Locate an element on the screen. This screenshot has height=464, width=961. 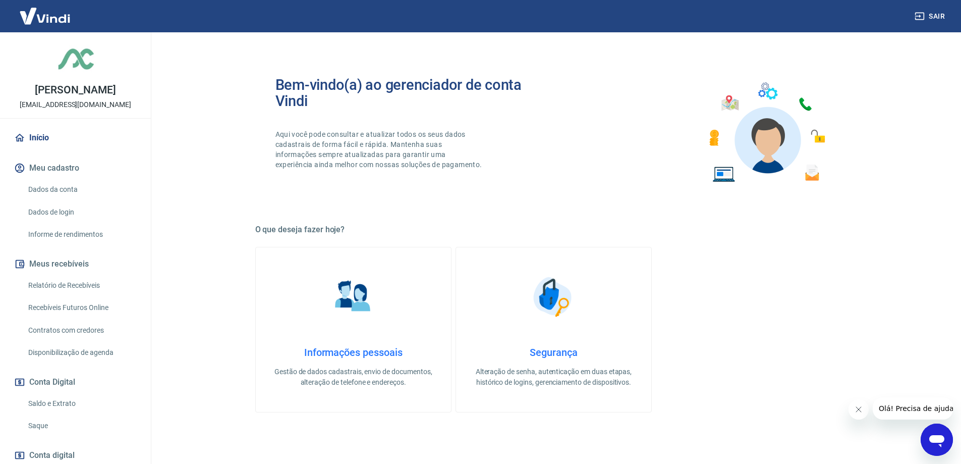
p: Aqui você pode consultar e atualizar todos os seus dados cadastrais de forma fácil e rápida. Mant... is located at coordinates (380, 149).